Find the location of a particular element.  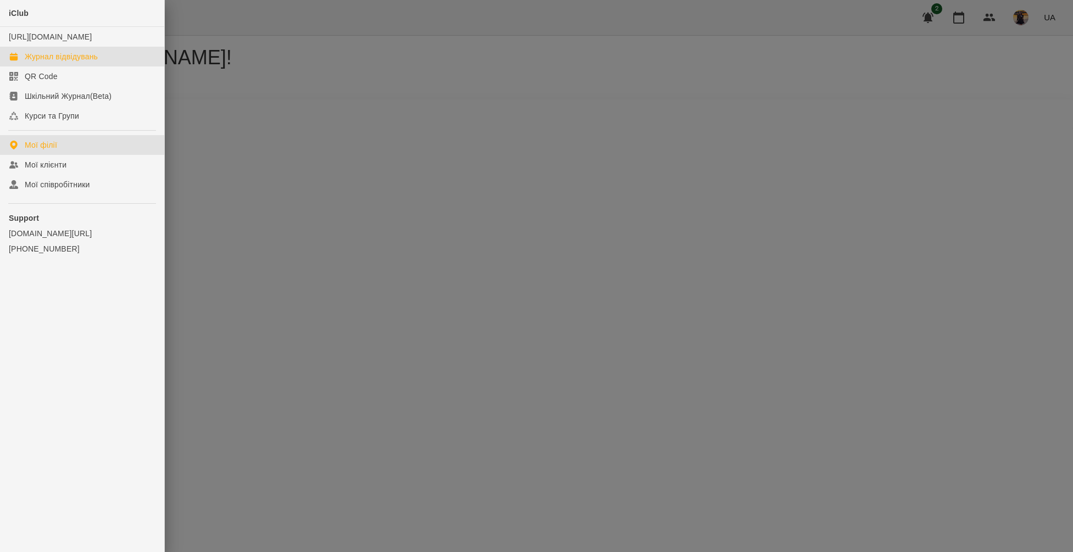

span: iClub is located at coordinates (19, 13).